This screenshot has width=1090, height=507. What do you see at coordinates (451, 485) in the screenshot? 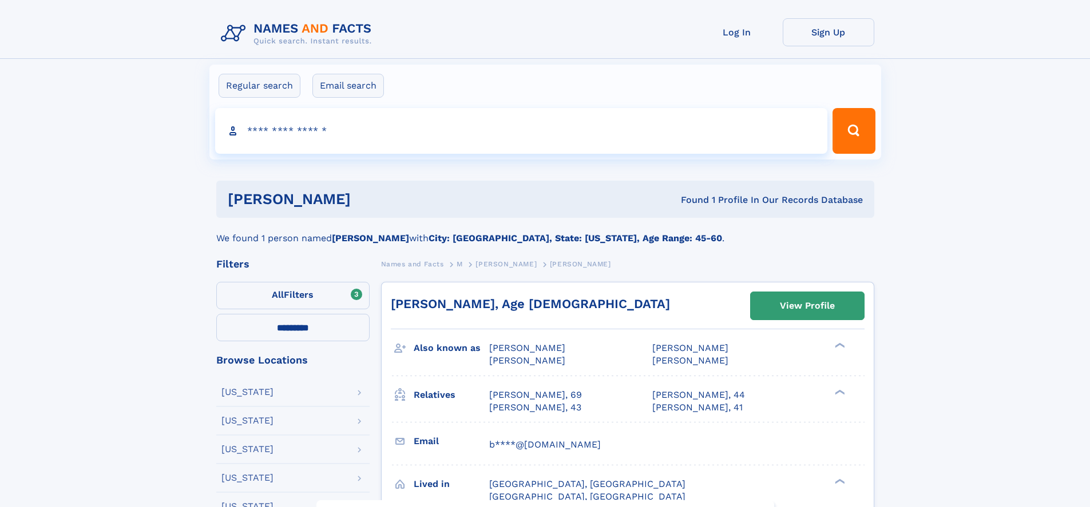
I see `h3: Lived in` at bounding box center [451, 485].